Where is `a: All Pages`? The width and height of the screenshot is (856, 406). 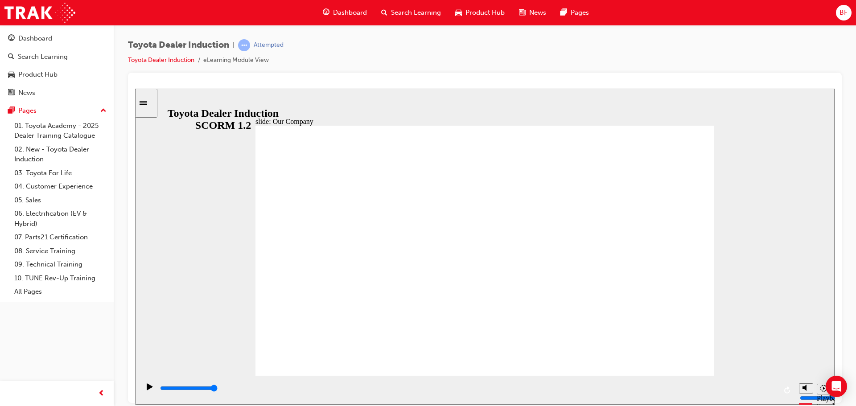 a: All Pages is located at coordinates (60, 292).